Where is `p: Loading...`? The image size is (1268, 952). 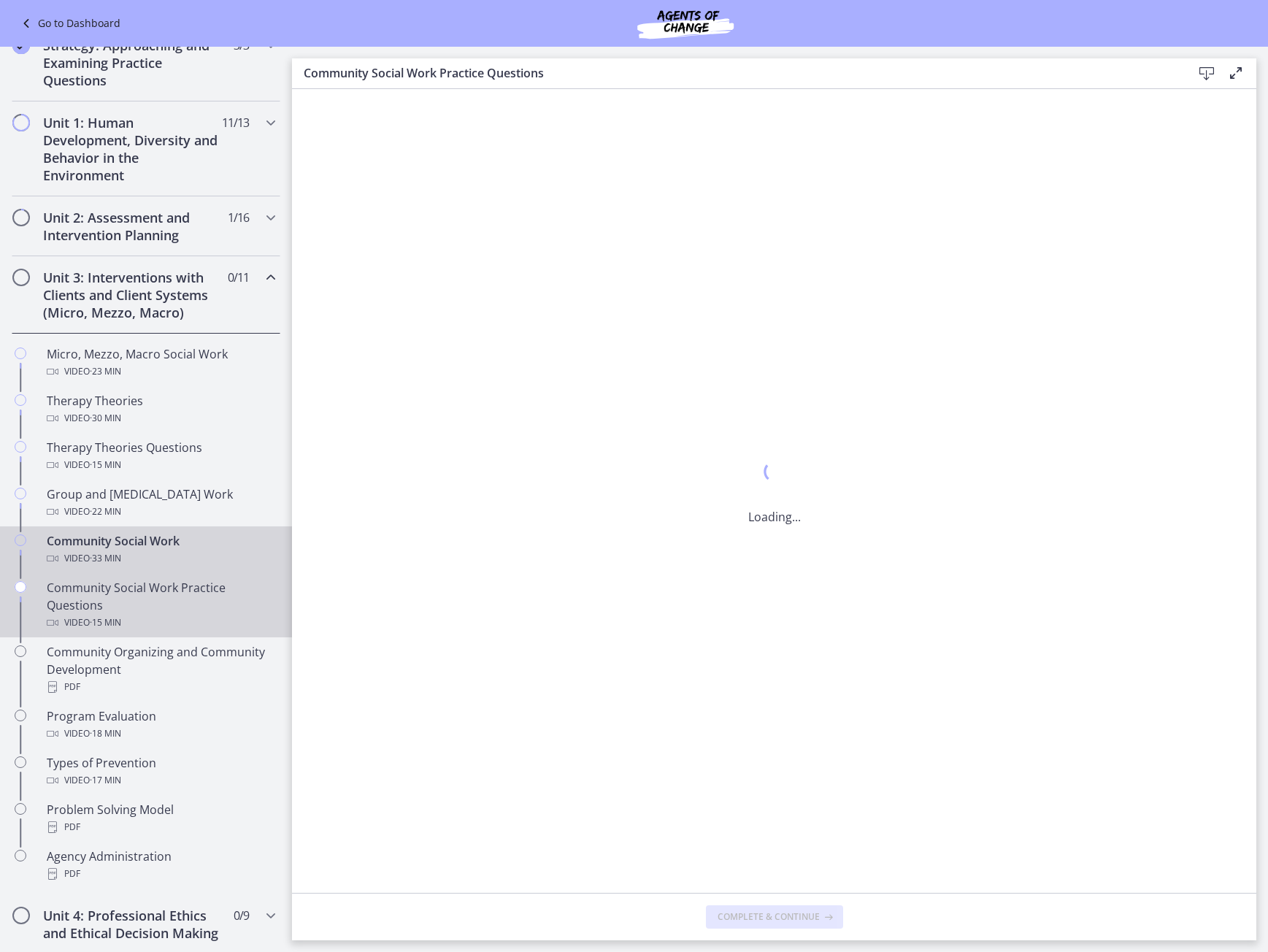 p: Loading... is located at coordinates (775, 517).